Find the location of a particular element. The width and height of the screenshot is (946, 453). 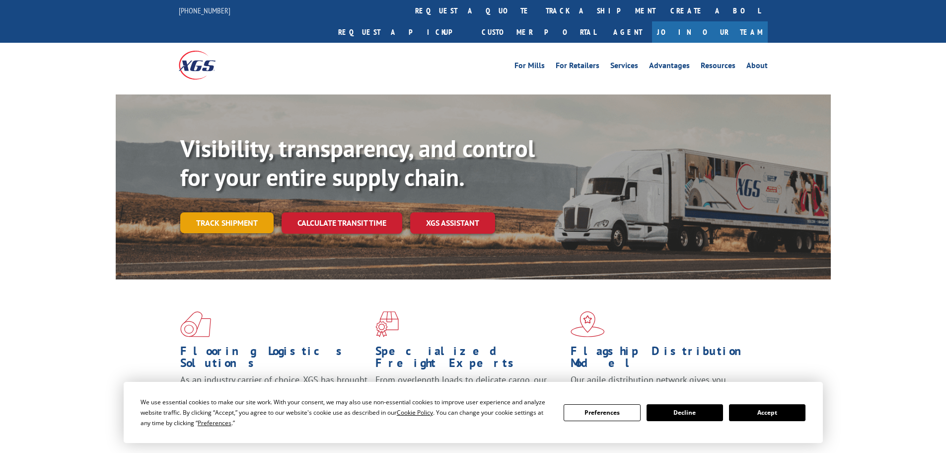

a: About is located at coordinates (757, 67).